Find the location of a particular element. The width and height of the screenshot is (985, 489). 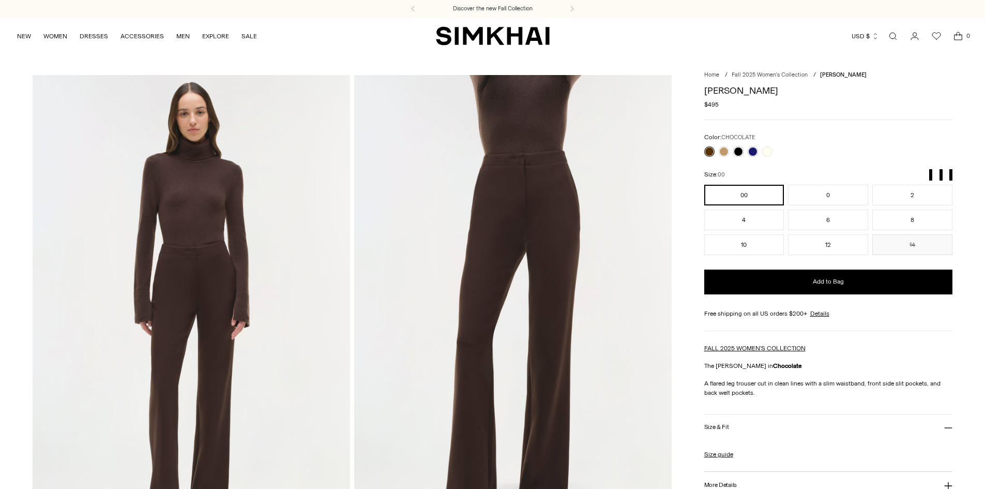

button: 12 is located at coordinates (828, 245).